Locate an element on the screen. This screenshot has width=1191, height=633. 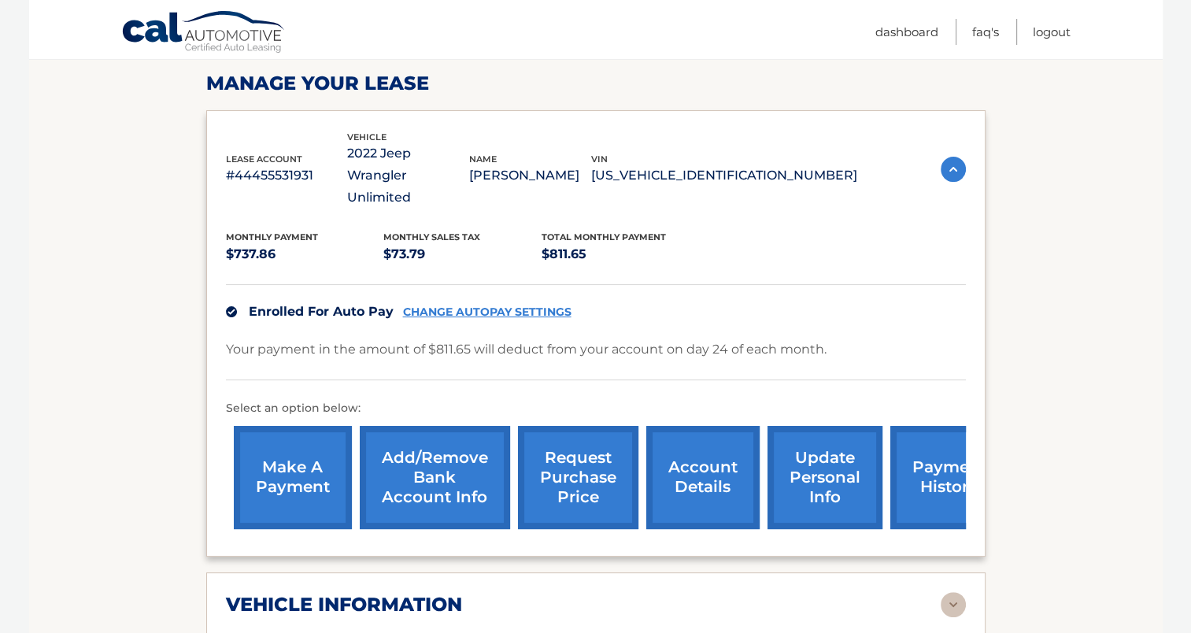
span: Total Monthly Payment is located at coordinates (604, 237).